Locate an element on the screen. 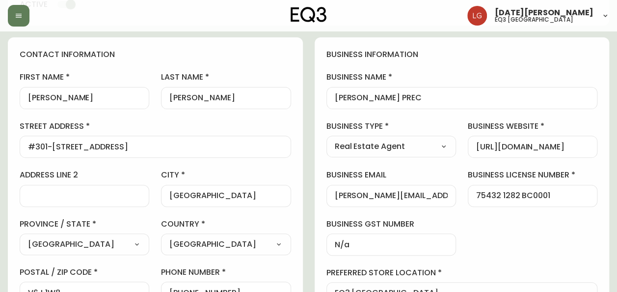 The image size is (617, 292). img: 2638f148bab13be18035375ceda1d187 is located at coordinates (477, 16).